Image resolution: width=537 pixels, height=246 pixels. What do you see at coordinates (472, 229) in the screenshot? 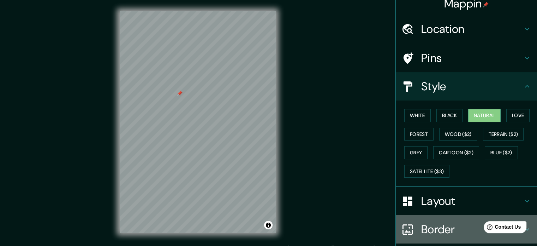
I see `h4: Border` at bounding box center [472, 229].